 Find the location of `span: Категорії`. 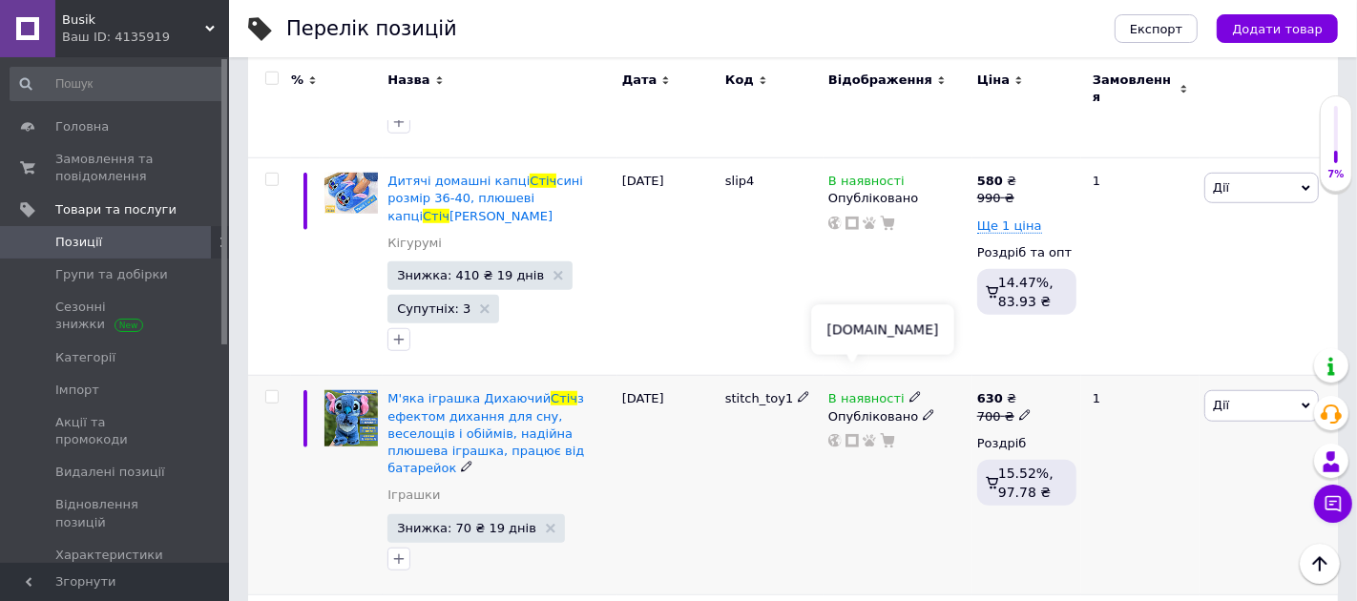

span: Категорії is located at coordinates (85, 358).